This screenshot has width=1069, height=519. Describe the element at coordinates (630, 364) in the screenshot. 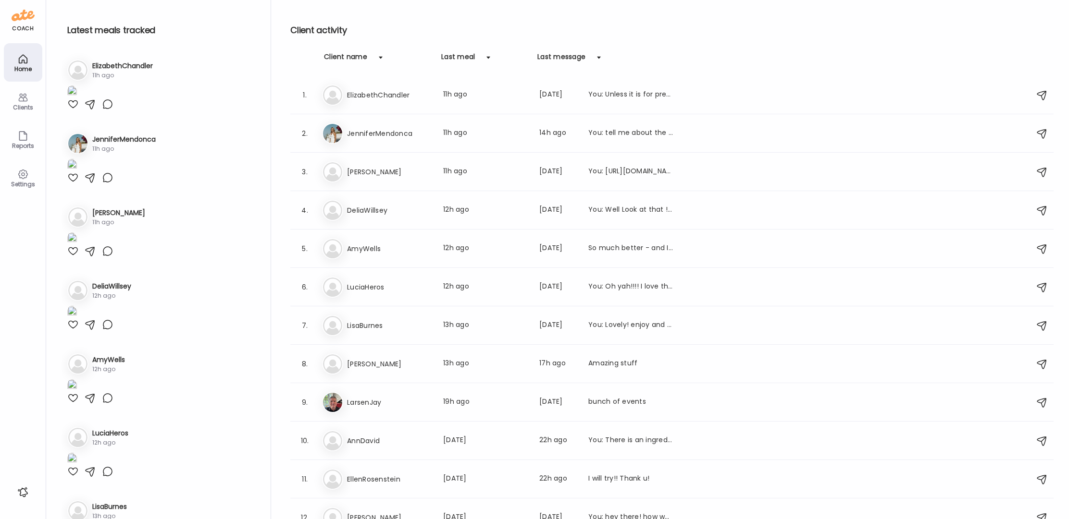

I see `div: Amazing stuff` at that location.